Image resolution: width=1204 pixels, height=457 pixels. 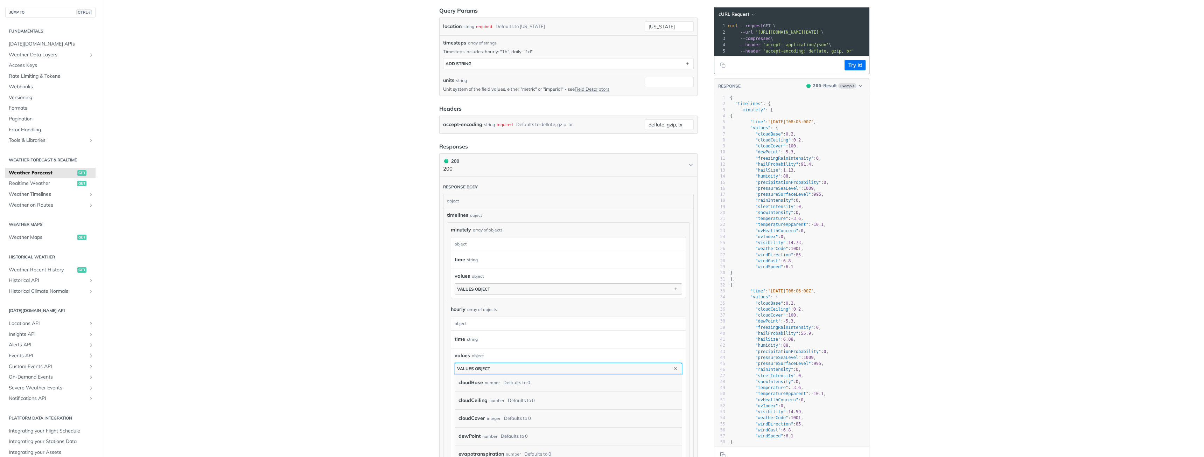 I want to click on span: get, so click(x=82, y=173).